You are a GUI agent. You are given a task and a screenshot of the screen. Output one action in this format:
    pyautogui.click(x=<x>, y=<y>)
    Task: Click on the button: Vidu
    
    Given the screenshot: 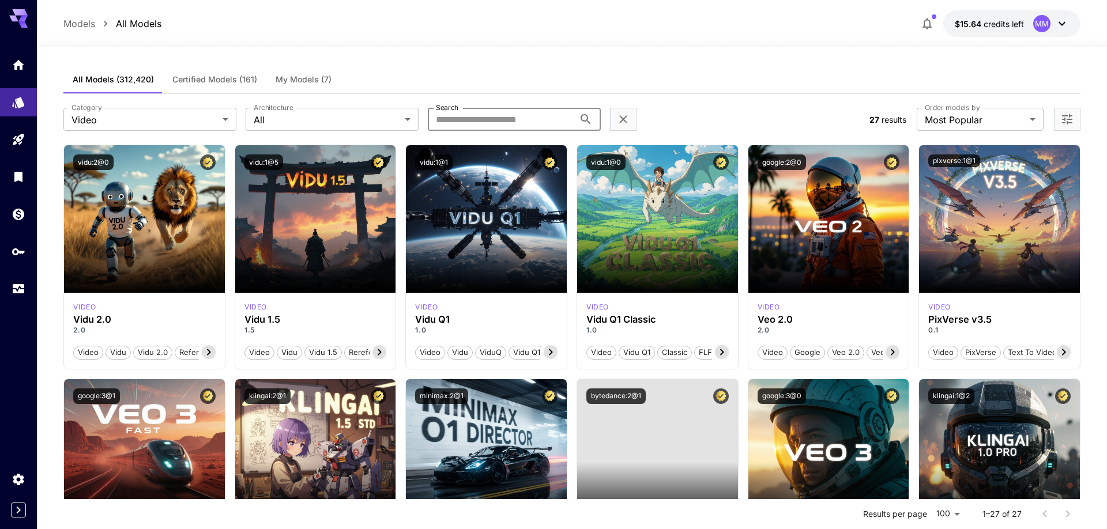 What is the action you would take?
    pyautogui.click(x=289, y=352)
    